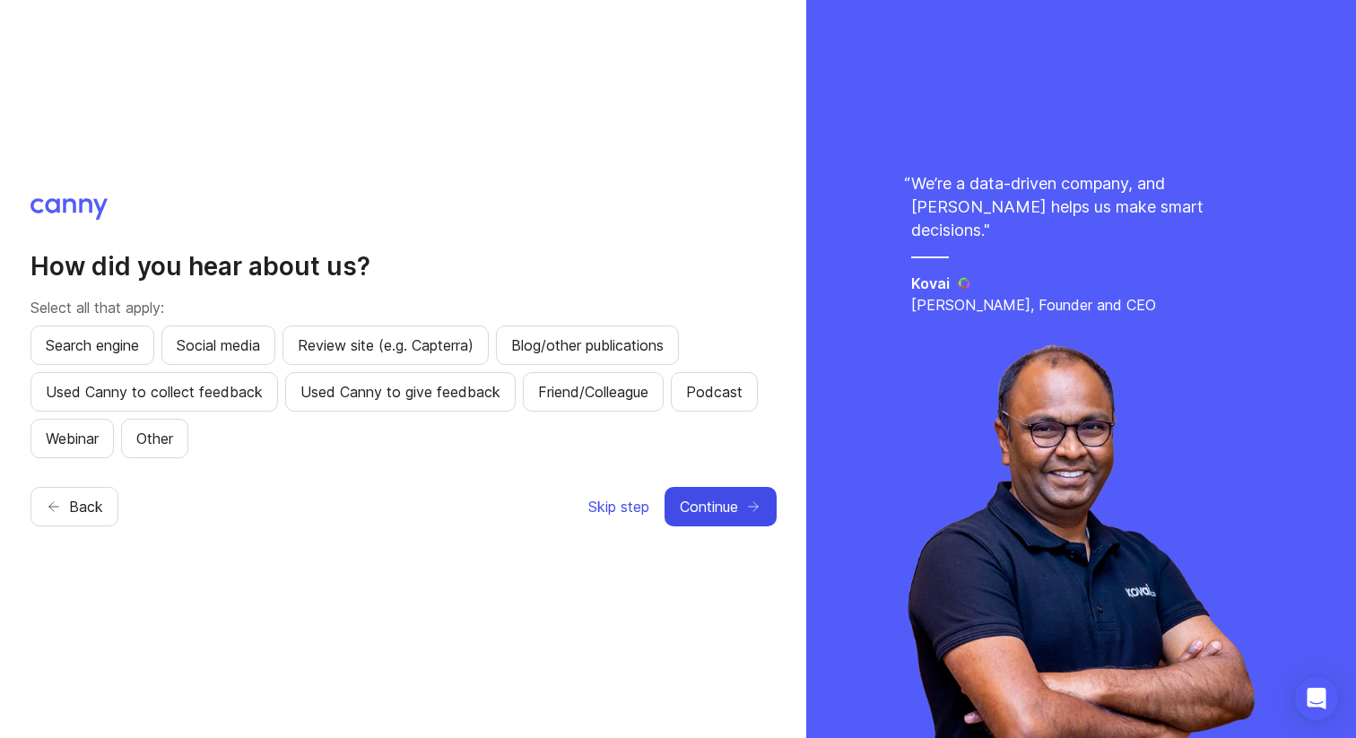 The width and height of the screenshot is (1356, 738). I want to click on span: Used Canny to give feedback, so click(400, 392).